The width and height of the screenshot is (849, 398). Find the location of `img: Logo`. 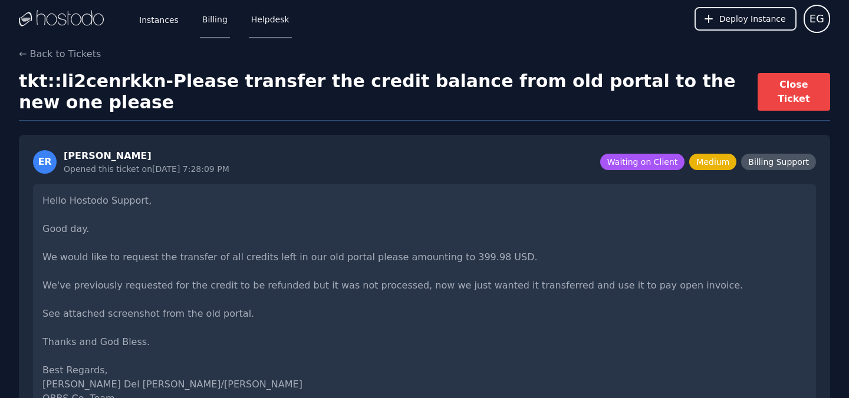

img: Logo is located at coordinates (61, 19).